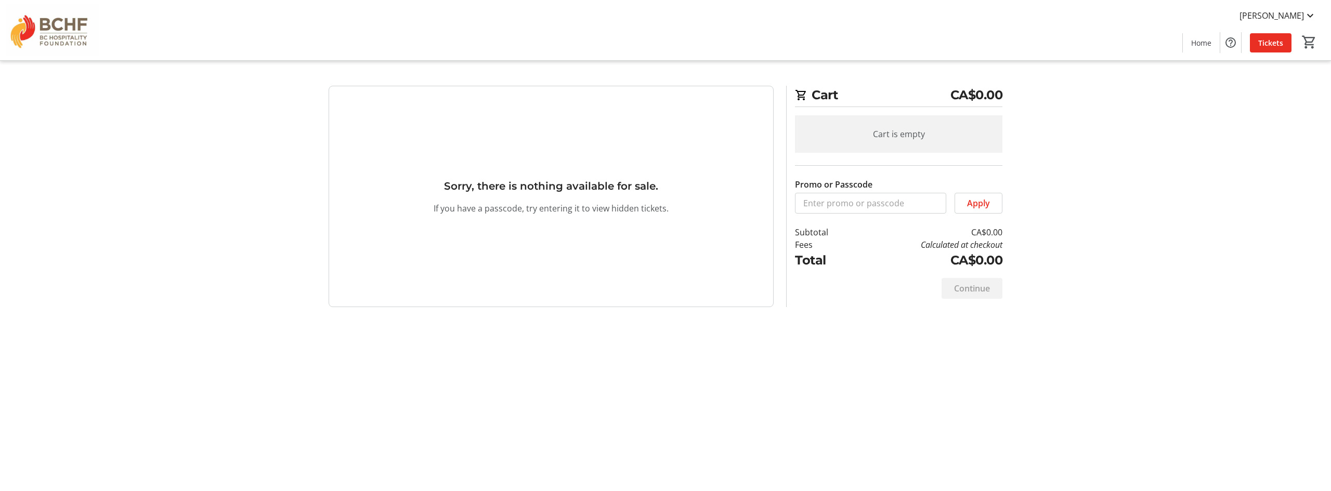  I want to click on span: Tickets, so click(1270, 43).